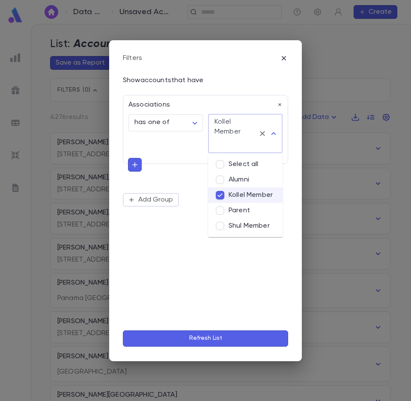 The height and width of the screenshot is (401, 411). I want to click on div: Show accounts that have, so click(205, 80).